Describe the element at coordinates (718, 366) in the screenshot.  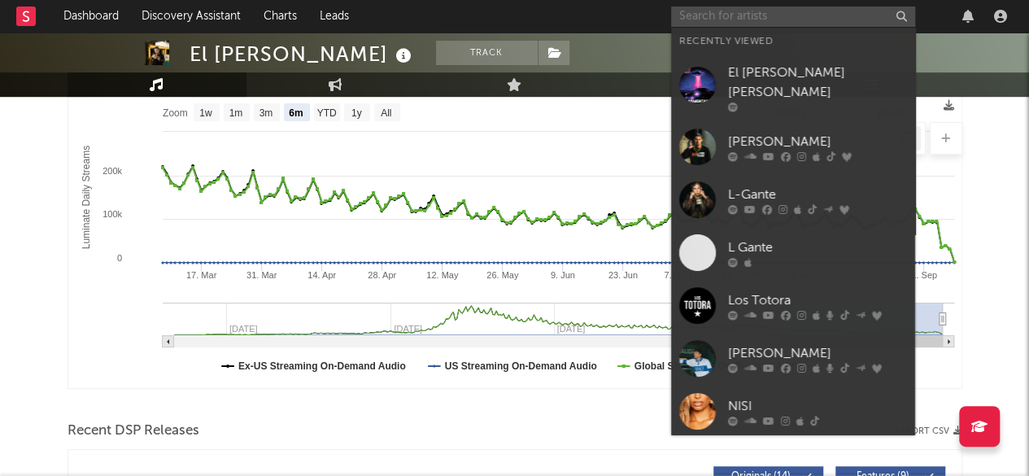
I see `text: Global Streaming On-Demand Audio` at that location.